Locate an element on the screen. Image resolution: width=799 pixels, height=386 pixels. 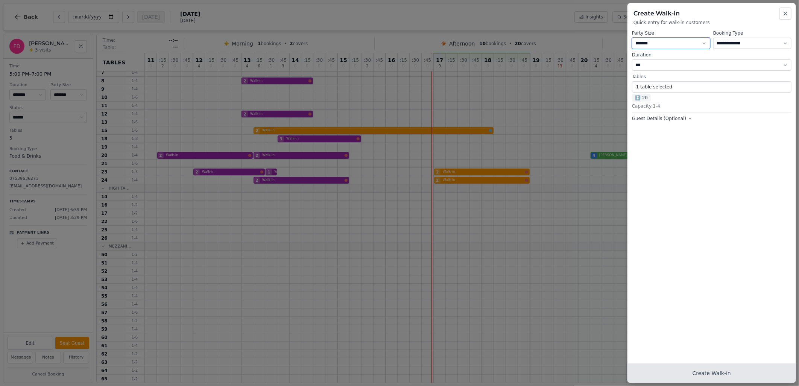
label: Tables is located at coordinates (712, 77).